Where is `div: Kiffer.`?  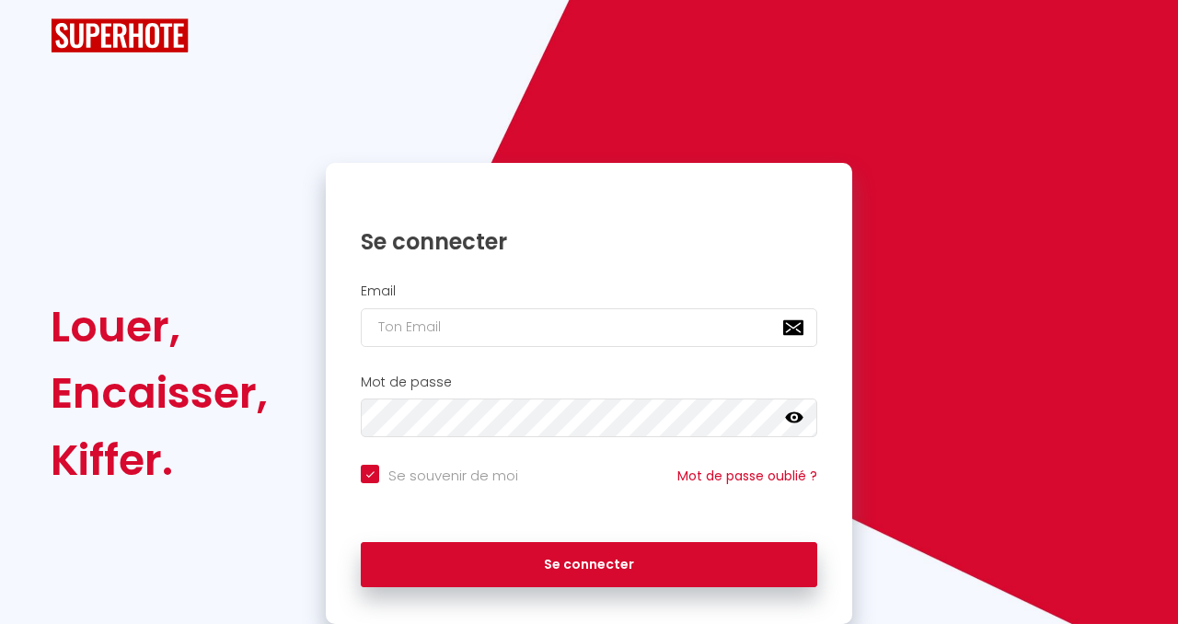
div: Kiffer. is located at coordinates (159, 460).